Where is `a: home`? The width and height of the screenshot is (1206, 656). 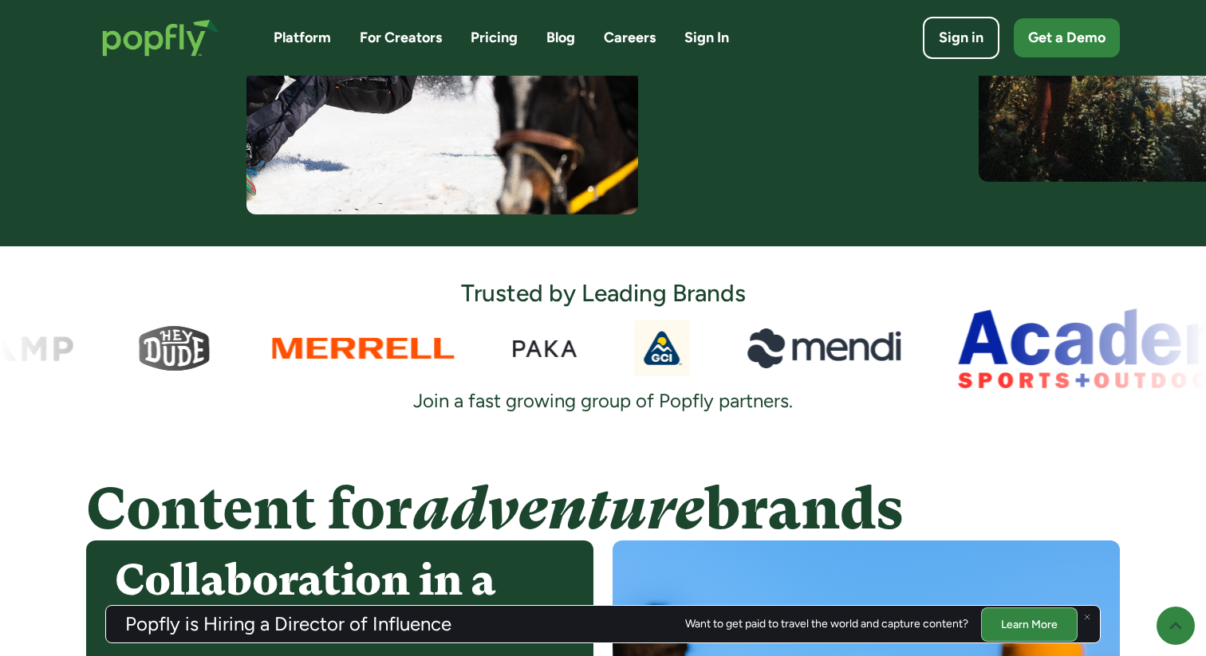 a: home is located at coordinates (160, 37).